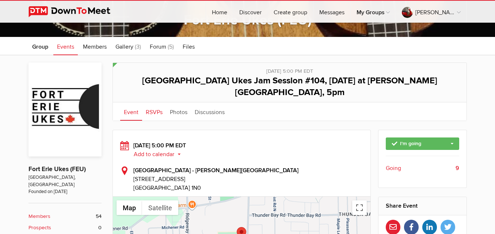  I want to click on a: Events, so click(65, 46).